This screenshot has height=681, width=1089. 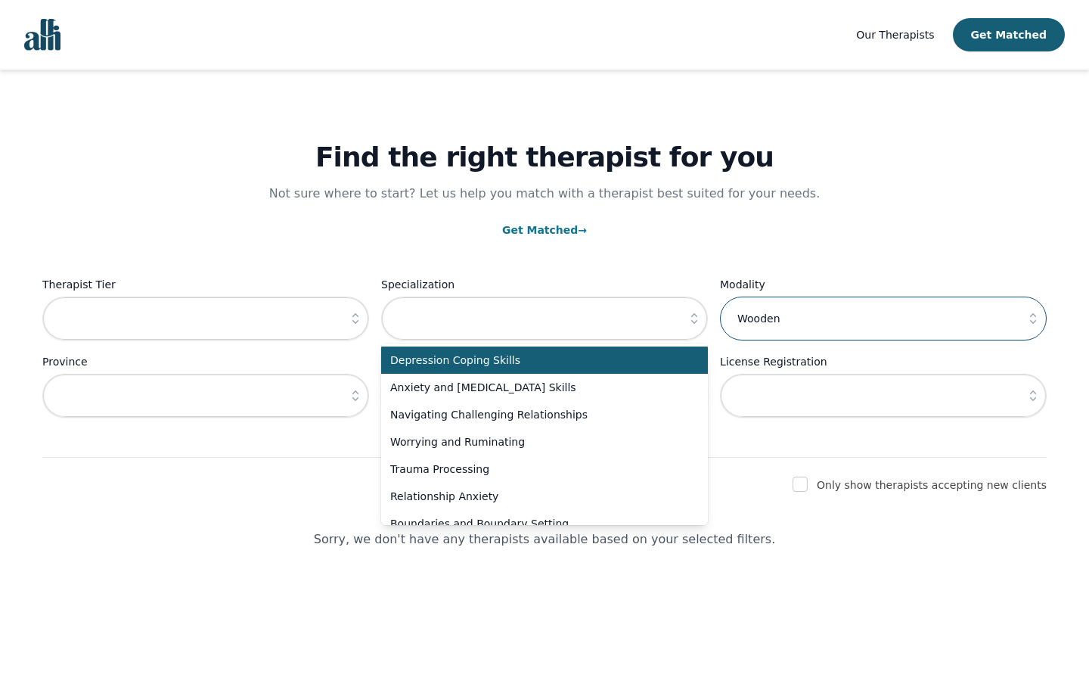 What do you see at coordinates (535, 523) in the screenshot?
I see `span: Boundaries and Boundary Setting` at bounding box center [535, 523].